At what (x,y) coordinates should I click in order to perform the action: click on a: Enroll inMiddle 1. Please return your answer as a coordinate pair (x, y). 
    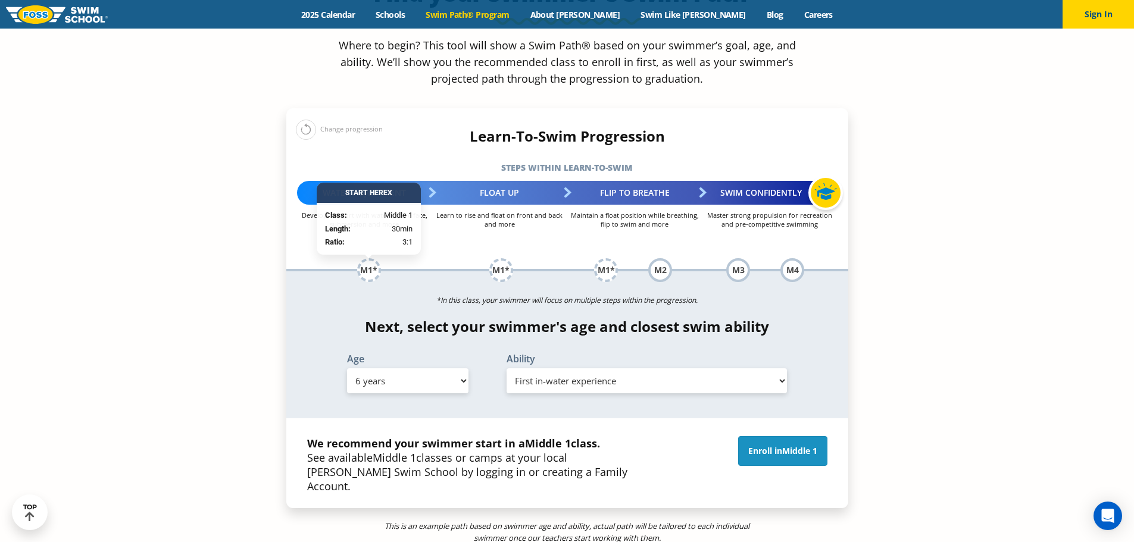
    Looking at the image, I should click on (783, 451).